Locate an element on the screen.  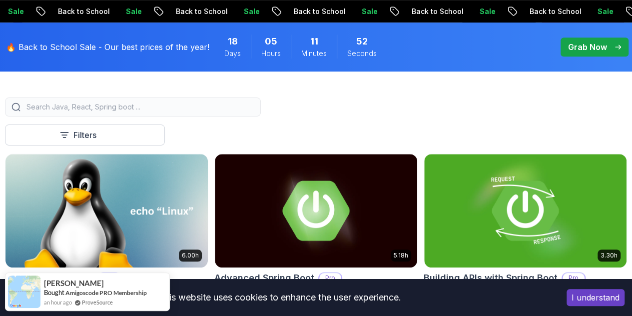
p: 🔥 Back to School Sale - Our best prices of the year! is located at coordinates (107, 47).